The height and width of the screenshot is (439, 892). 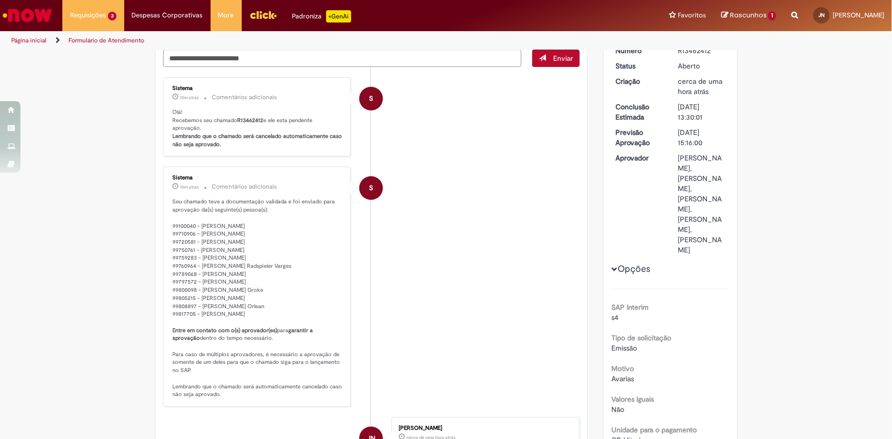 I want to click on b: Unidade para o pagamento, so click(x=654, y=430).